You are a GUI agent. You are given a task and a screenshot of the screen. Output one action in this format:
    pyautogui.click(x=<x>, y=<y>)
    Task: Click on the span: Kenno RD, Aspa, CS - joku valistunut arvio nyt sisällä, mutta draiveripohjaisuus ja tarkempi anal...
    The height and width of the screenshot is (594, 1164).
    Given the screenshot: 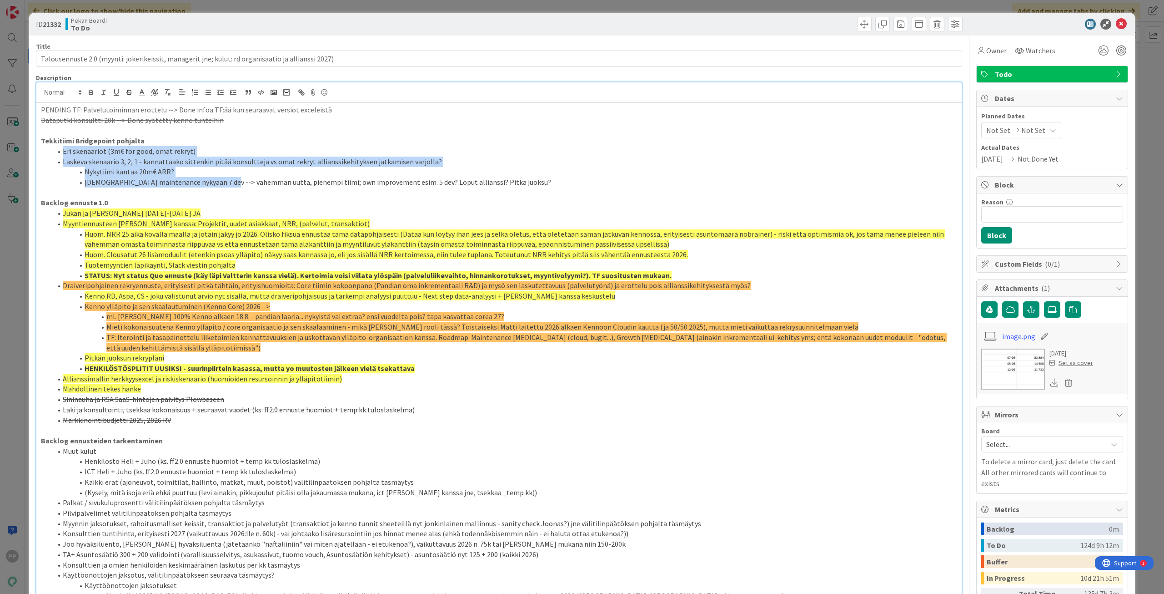 What is the action you would take?
    pyautogui.click(x=350, y=296)
    